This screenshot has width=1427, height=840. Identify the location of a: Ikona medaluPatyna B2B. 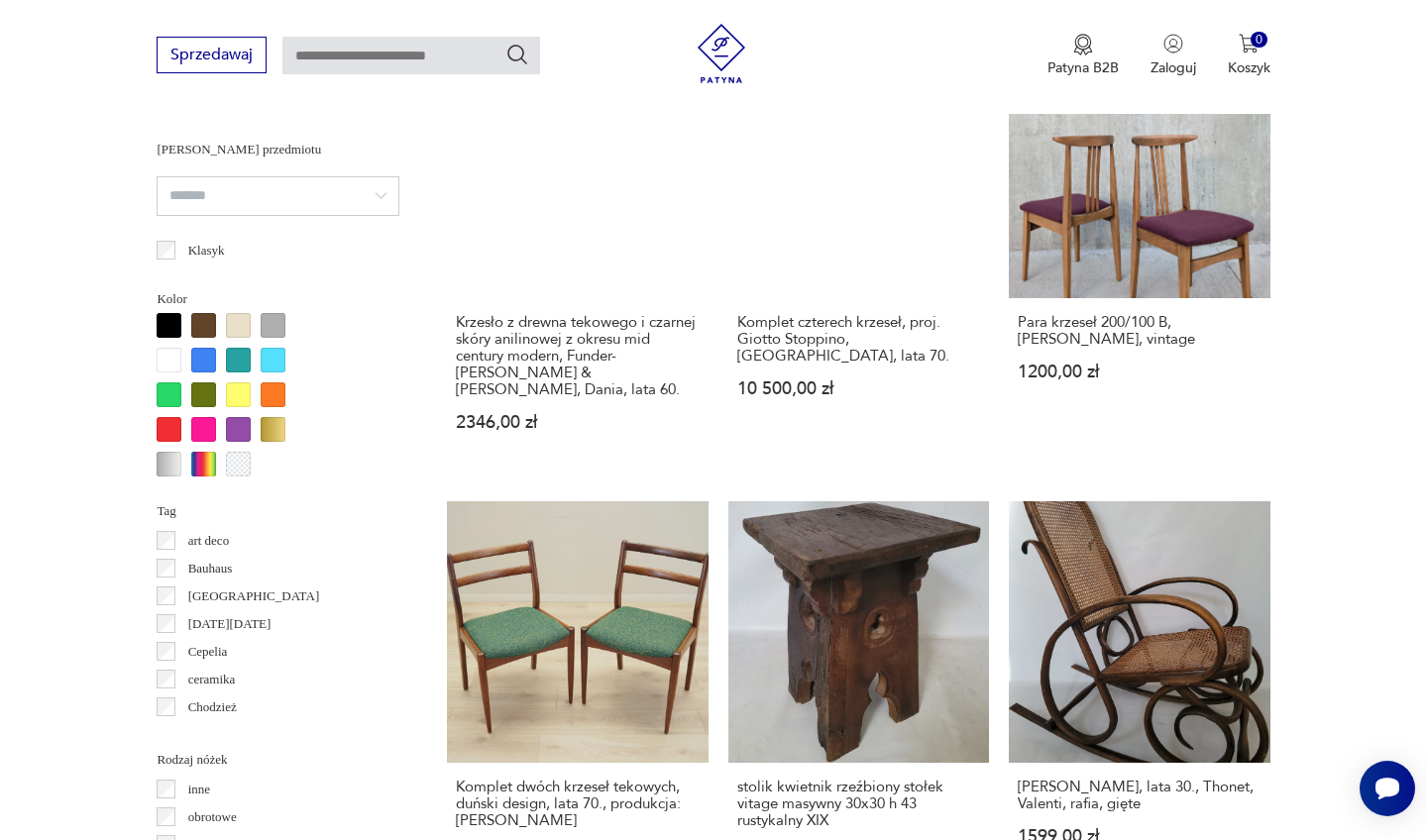
(1083, 56).